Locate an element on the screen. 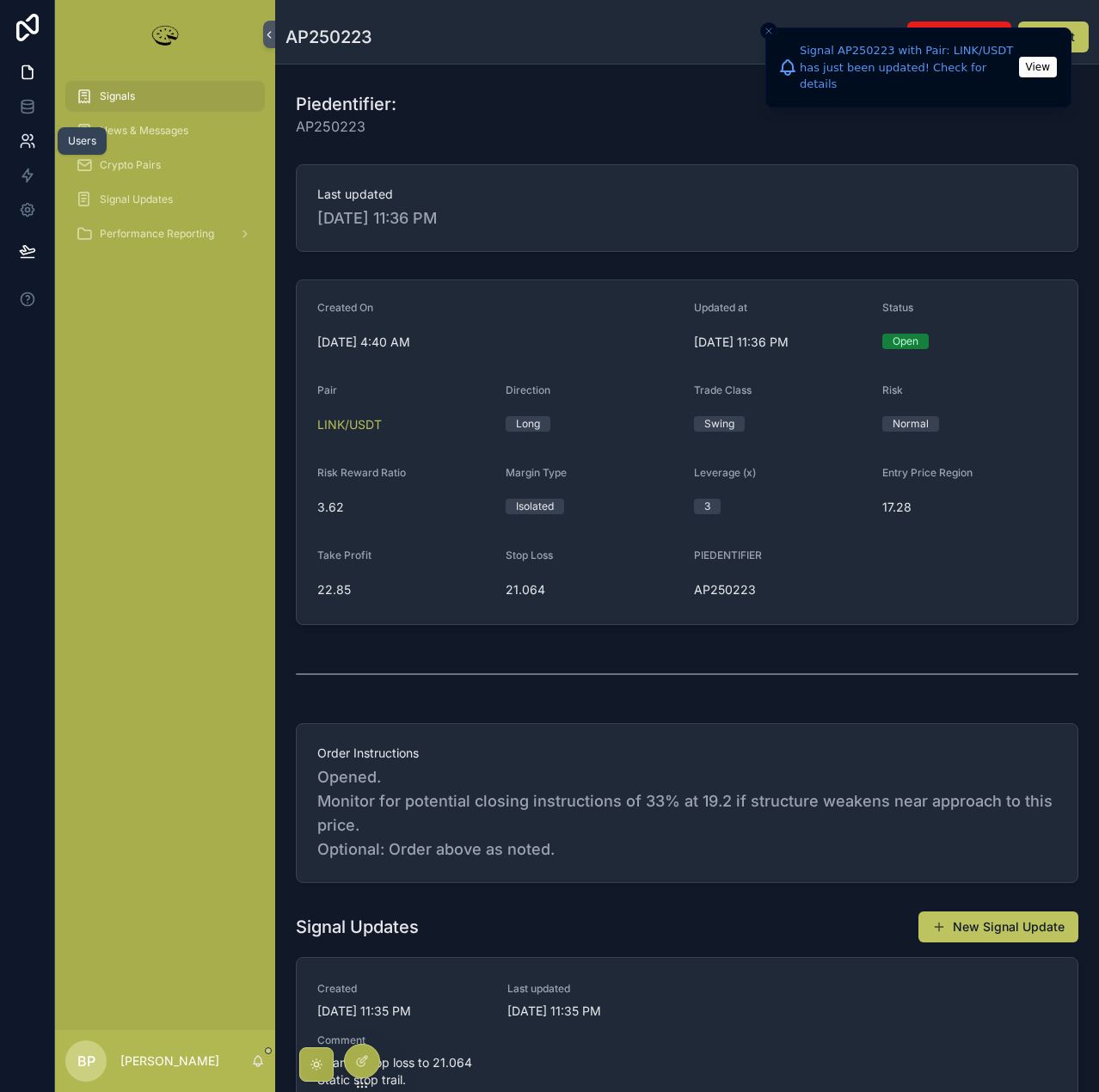  span: 22.85 is located at coordinates (404, 590).